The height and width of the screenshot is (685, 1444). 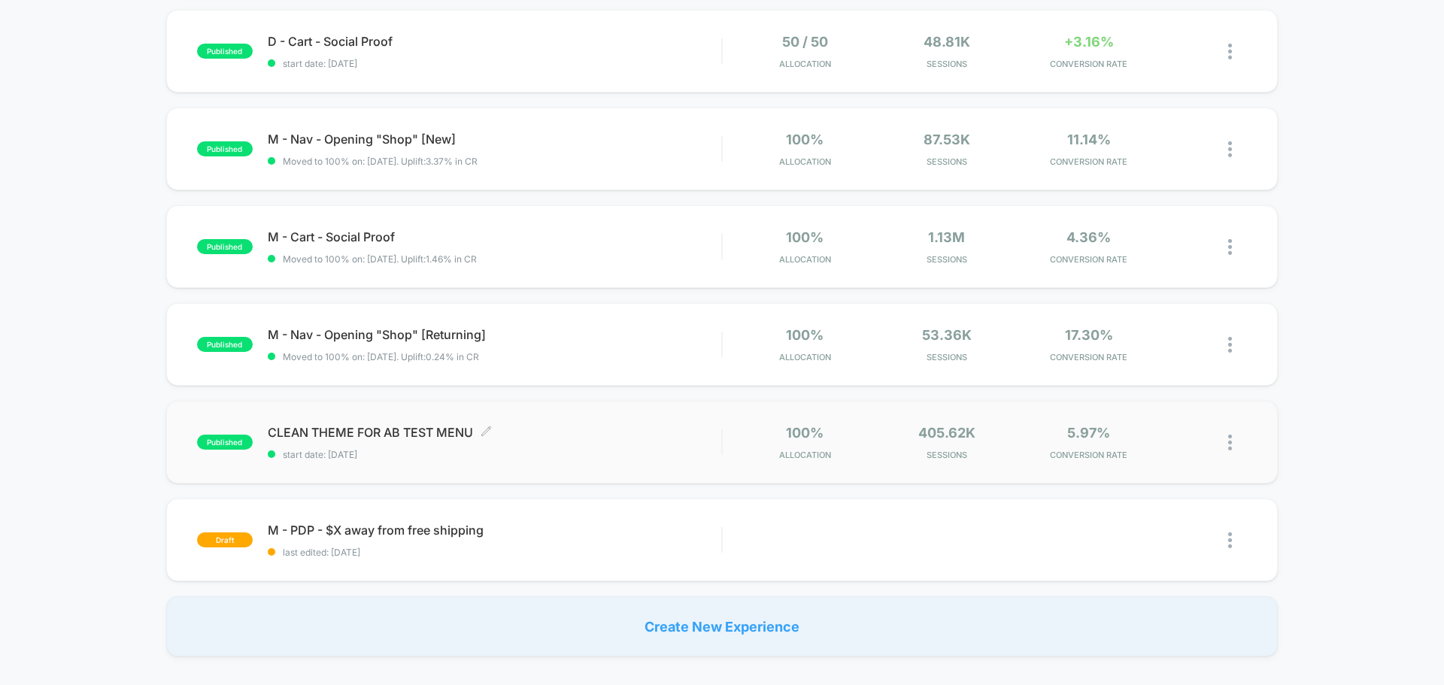 I want to click on span: CLEAN THEME FOR AB TEST MENU, so click(x=494, y=433).